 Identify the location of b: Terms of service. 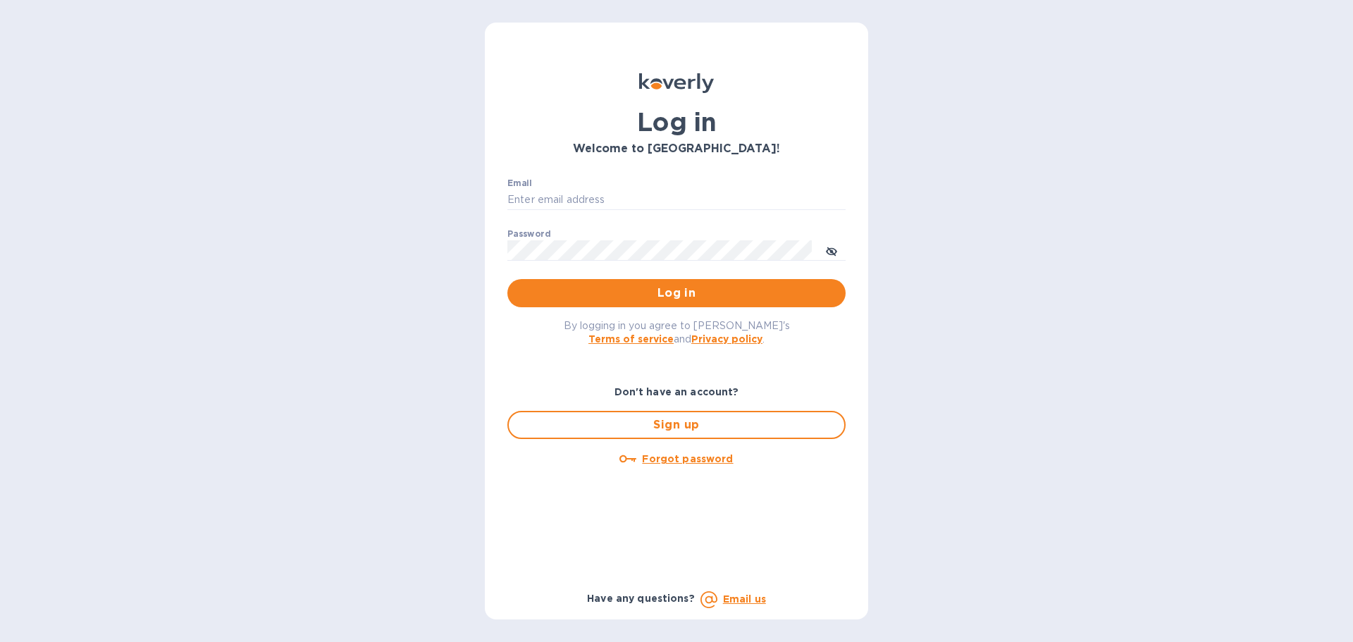
(631, 339).